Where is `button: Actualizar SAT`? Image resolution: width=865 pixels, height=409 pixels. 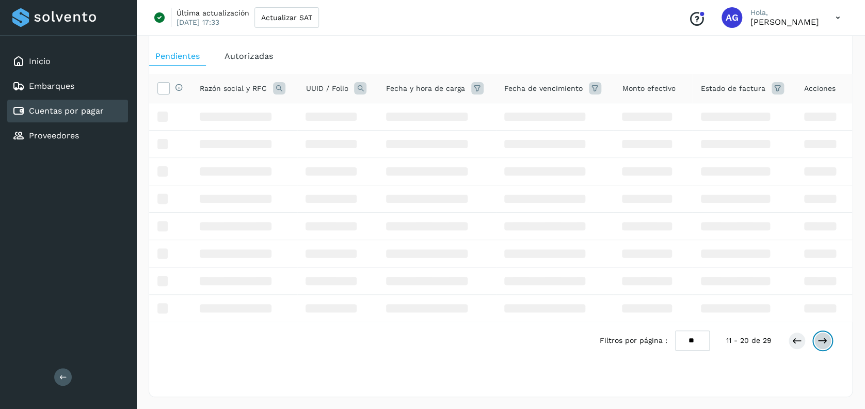
button: Actualizar SAT is located at coordinates (286, 18).